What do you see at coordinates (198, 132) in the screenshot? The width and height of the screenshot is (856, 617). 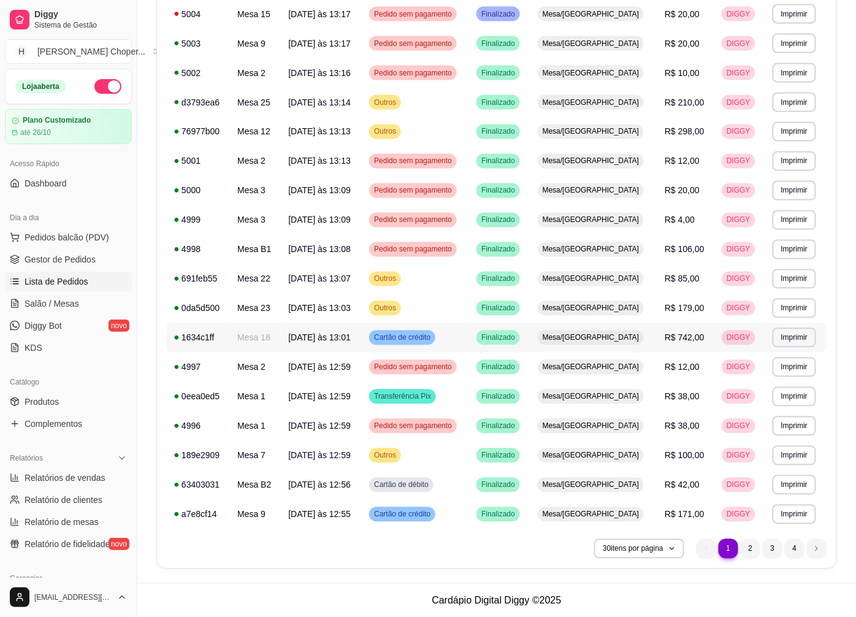 I see `div: 76977b00` at bounding box center [198, 132].